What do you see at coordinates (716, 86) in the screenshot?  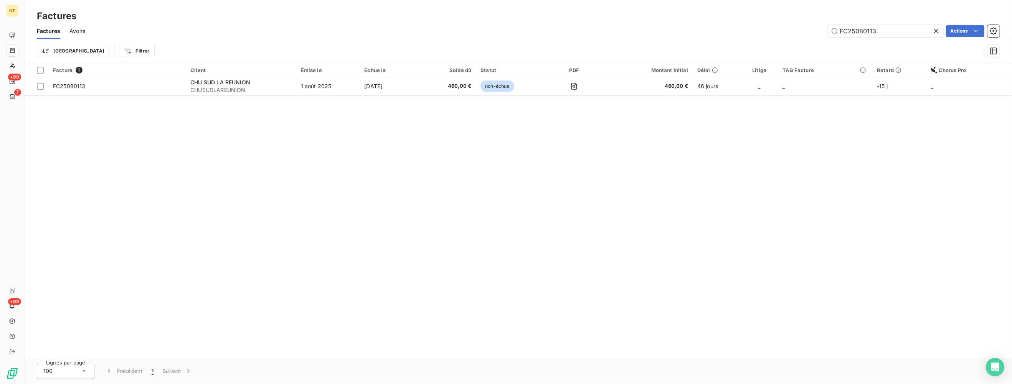 I see `td: 46 jours` at bounding box center [716, 86].